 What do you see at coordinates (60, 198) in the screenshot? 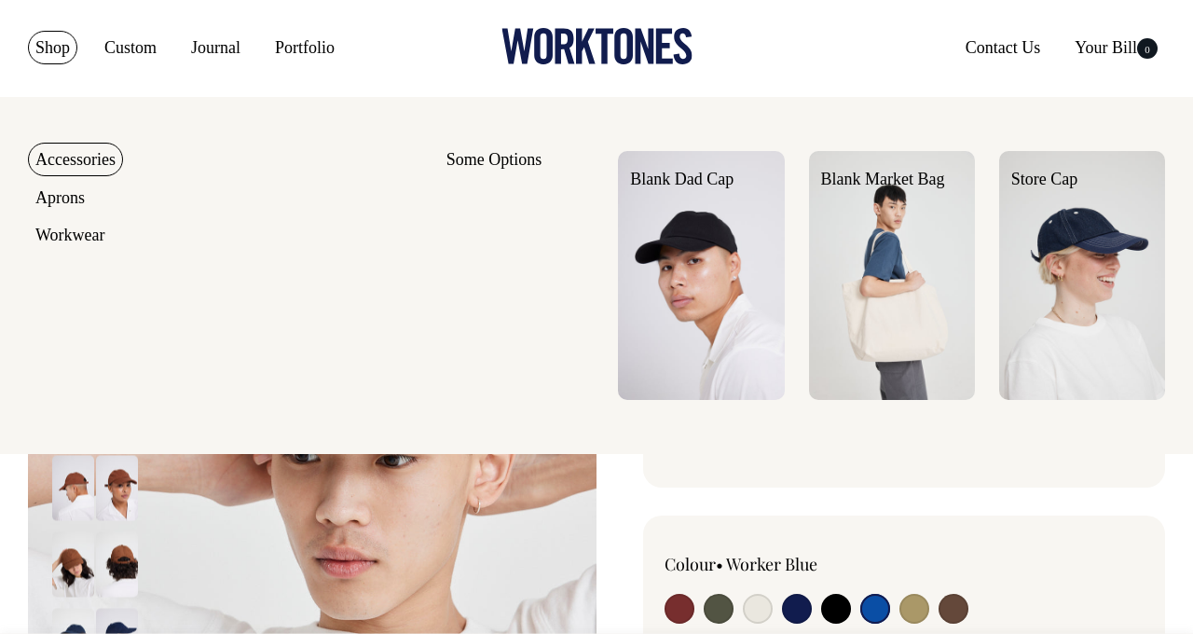
I see `a: Aprons` at bounding box center [60, 198].